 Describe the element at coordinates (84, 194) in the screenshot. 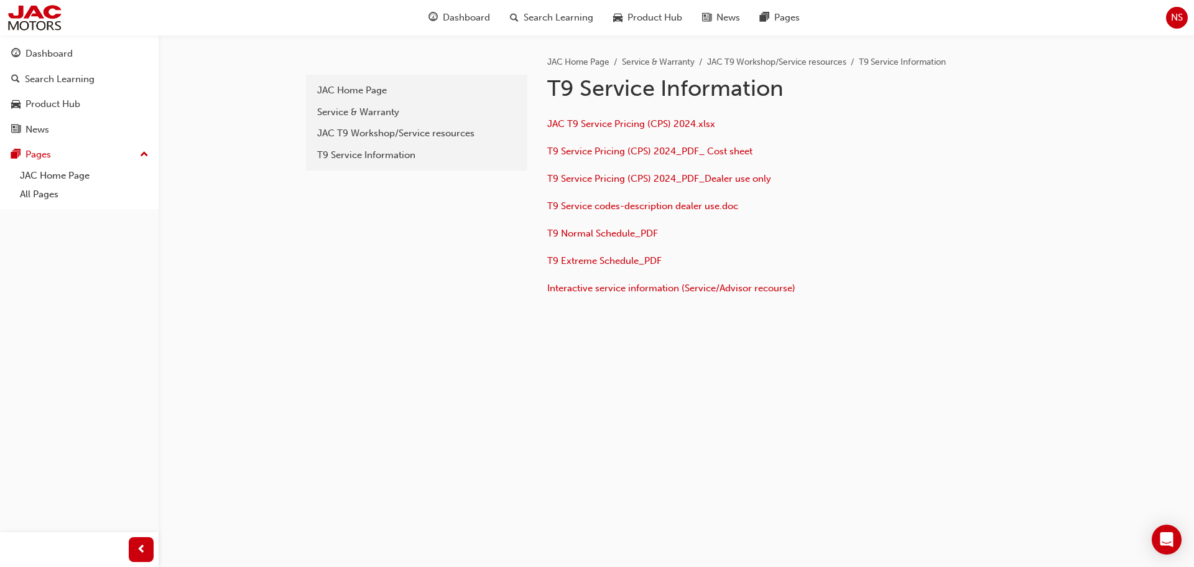

I see `a: All Pages` at that location.